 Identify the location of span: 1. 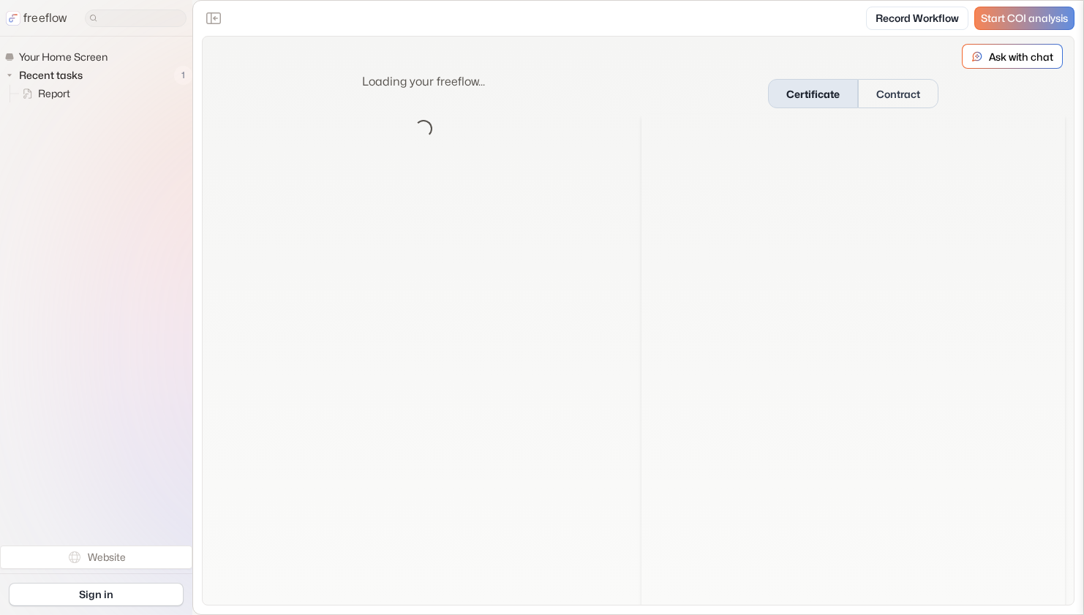
(183, 75).